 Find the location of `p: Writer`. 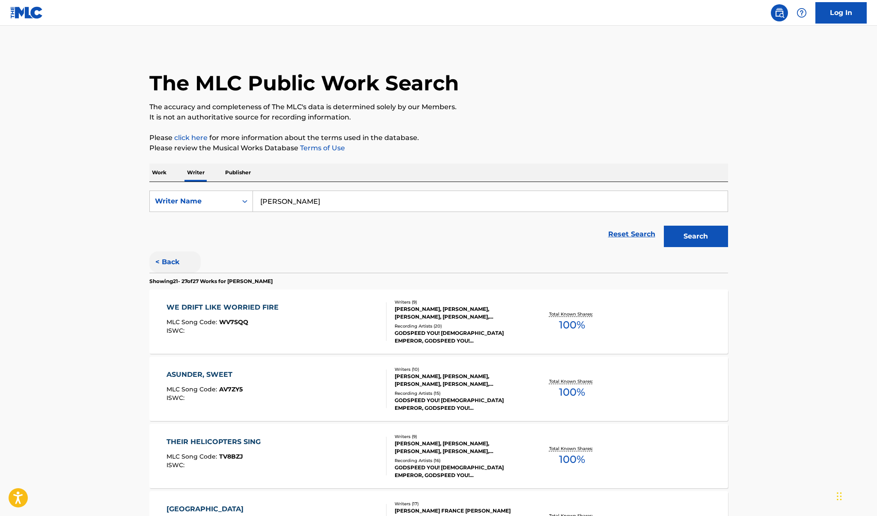

p: Writer is located at coordinates (196, 173).